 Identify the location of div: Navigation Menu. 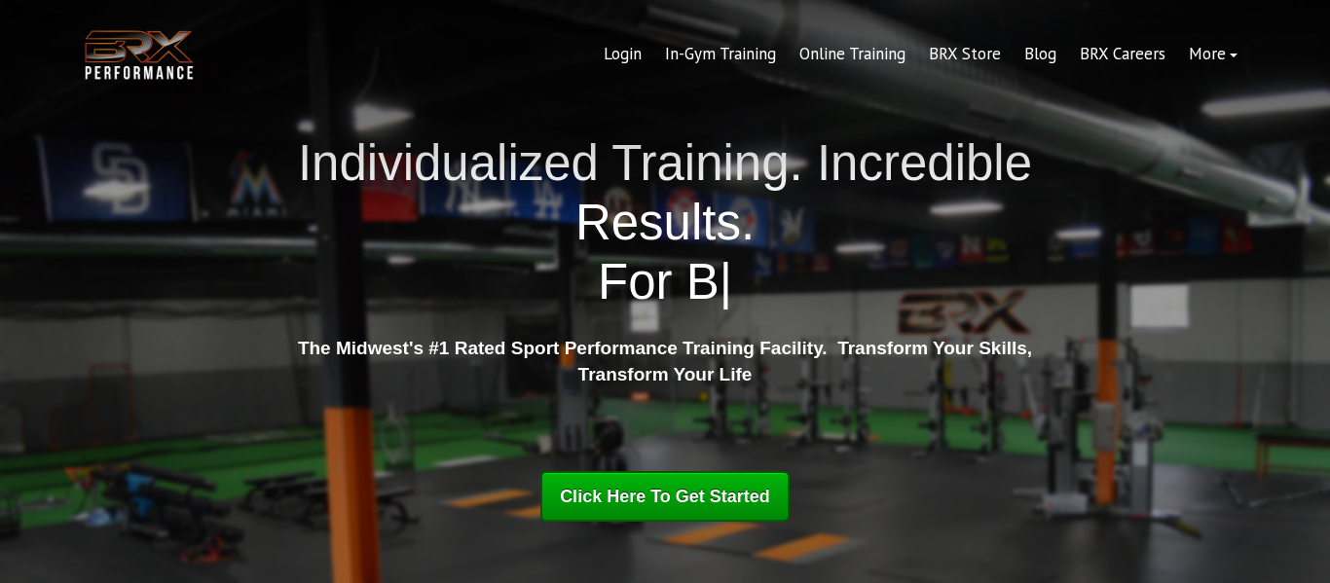
(920, 55).